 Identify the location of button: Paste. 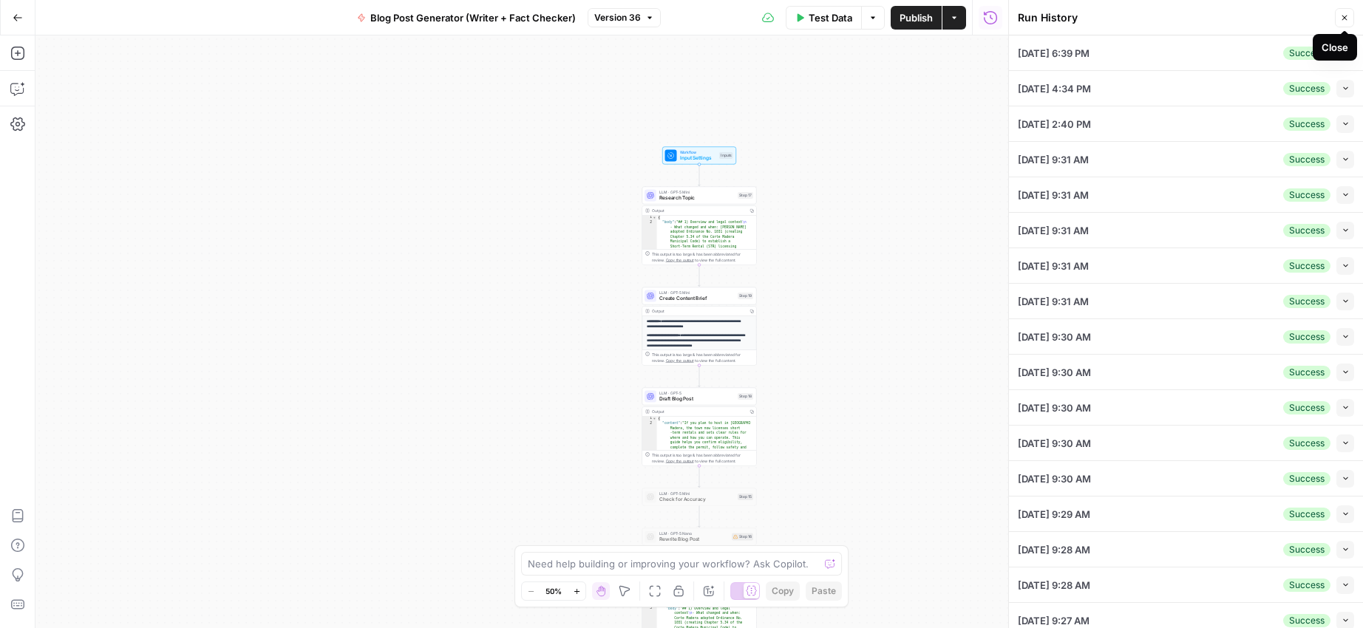
(824, 591).